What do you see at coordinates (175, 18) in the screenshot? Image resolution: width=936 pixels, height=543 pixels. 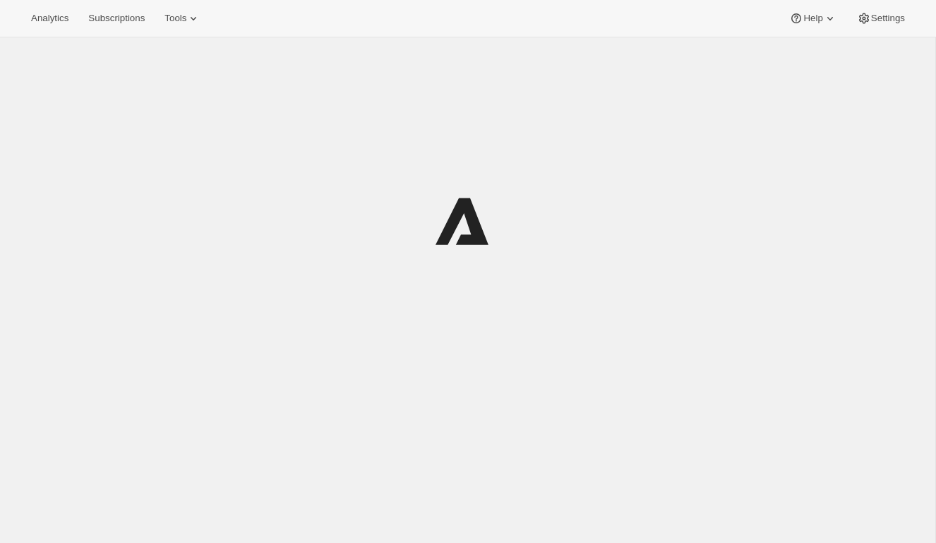 I see `span: Tools` at bounding box center [175, 18].